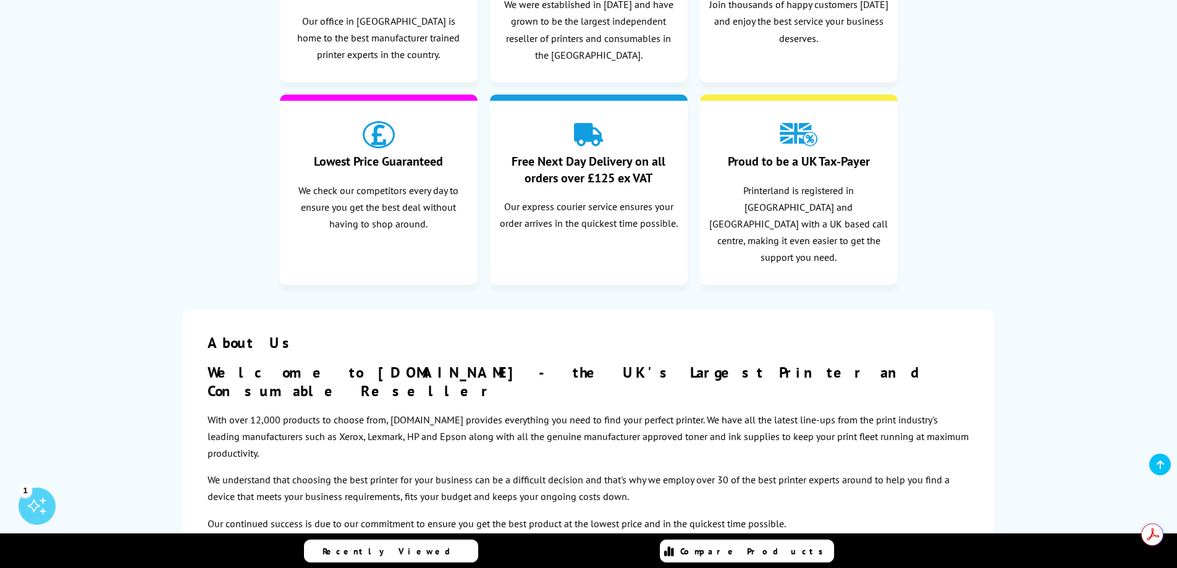 This screenshot has width=1177, height=568. What do you see at coordinates (747, 551) in the screenshot?
I see `a: Compare Products` at bounding box center [747, 551].